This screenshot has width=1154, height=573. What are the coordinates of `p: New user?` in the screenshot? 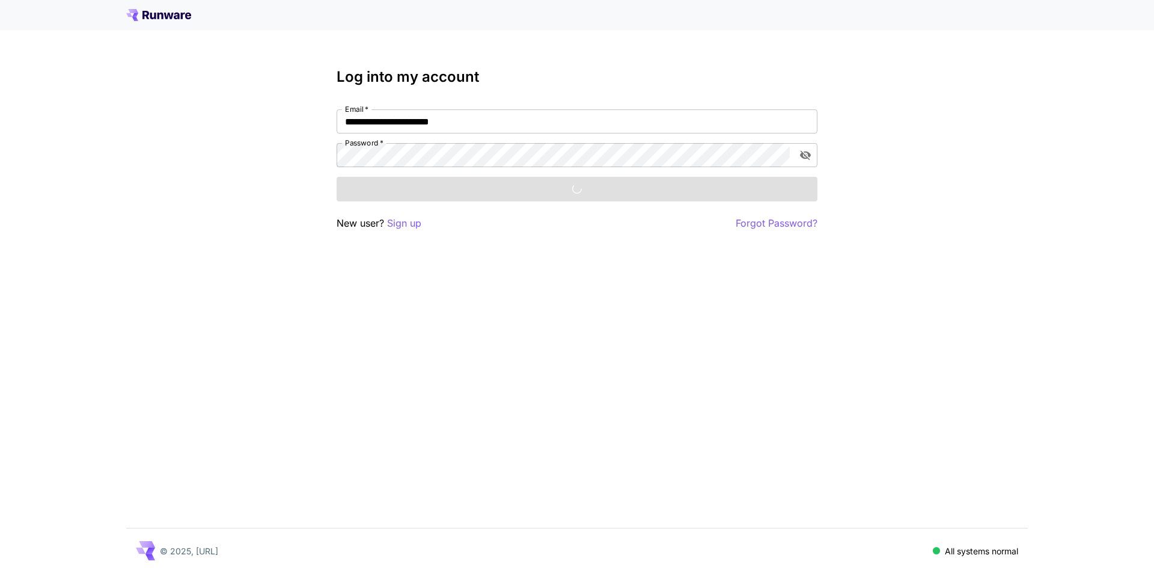 It's located at (379, 223).